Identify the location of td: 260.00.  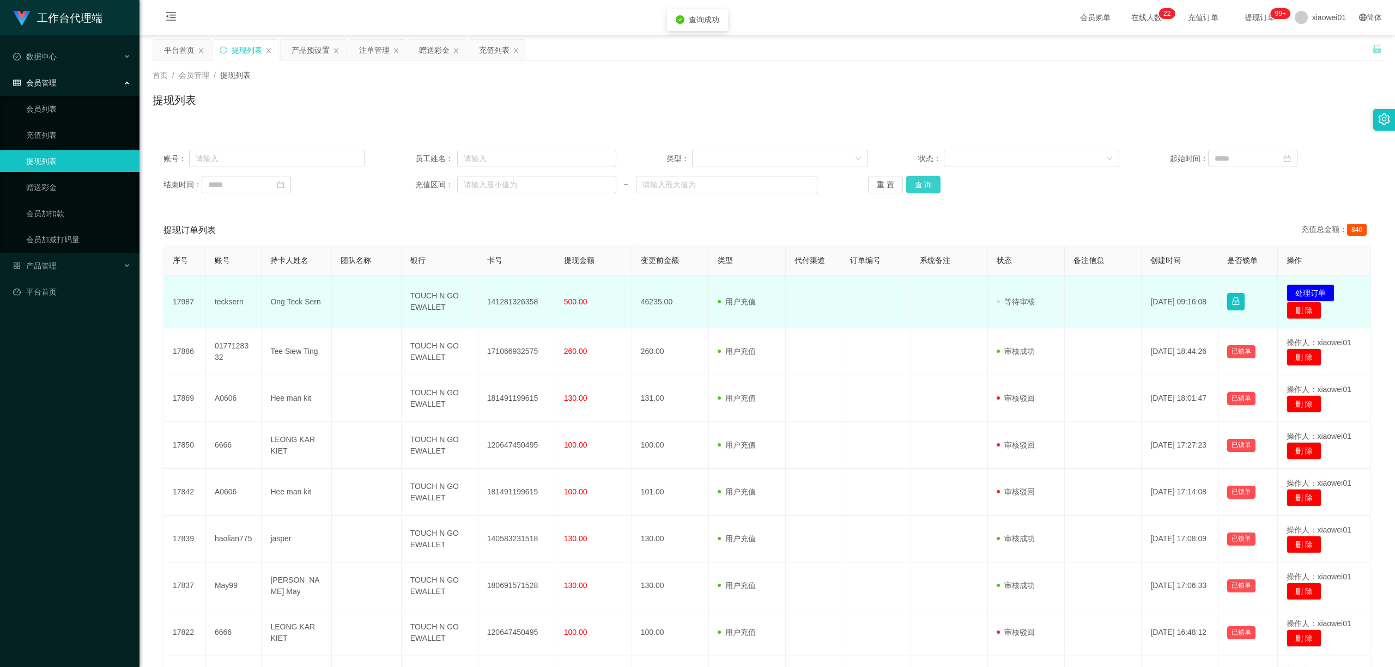
(670, 352).